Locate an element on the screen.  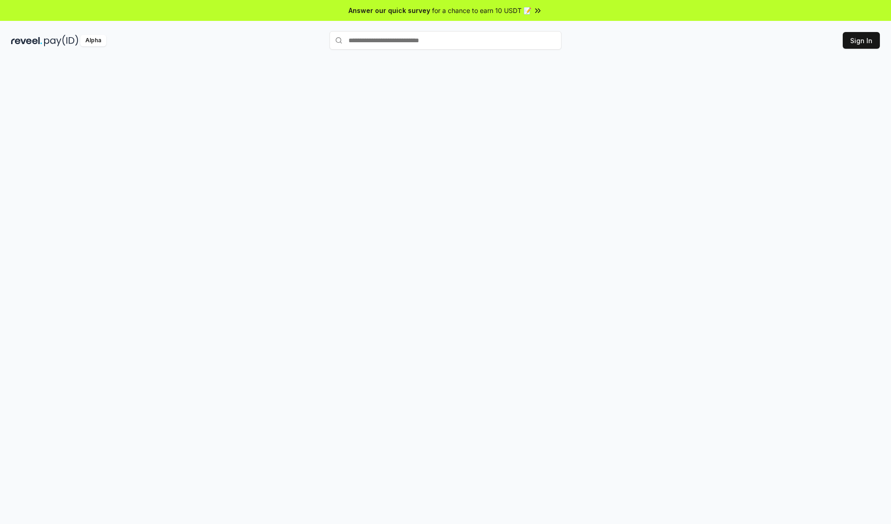
button: Sign In is located at coordinates (862, 40).